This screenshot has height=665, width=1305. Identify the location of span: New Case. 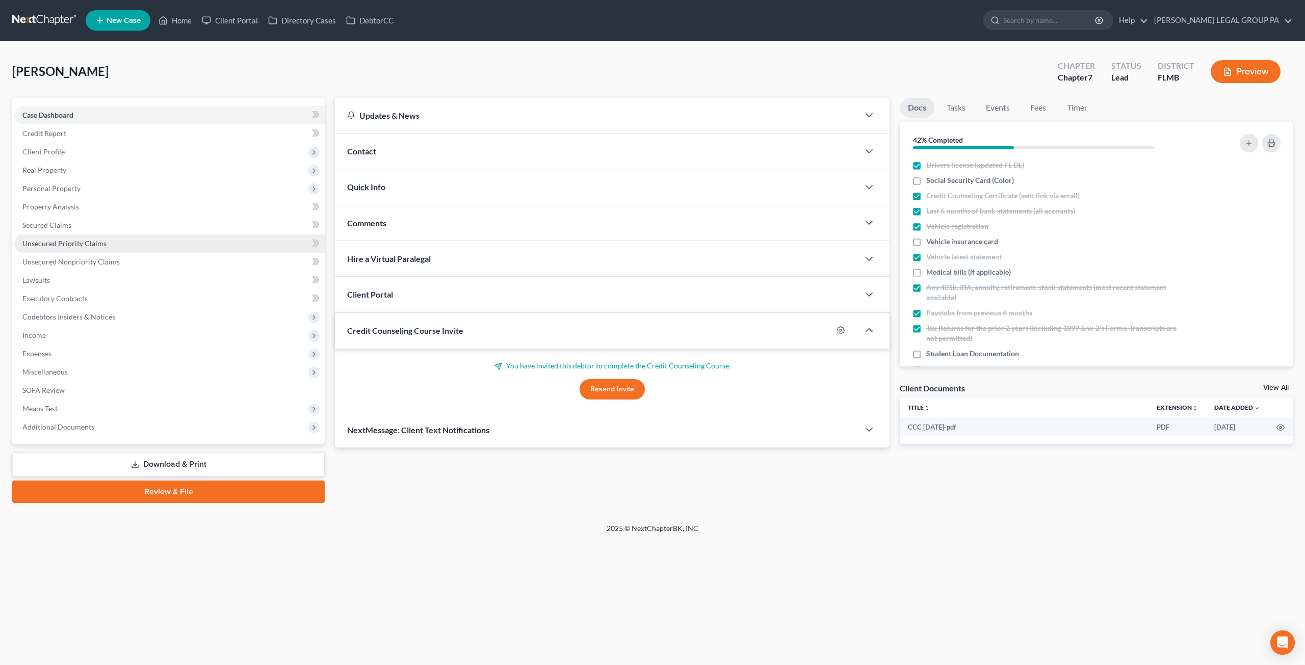
(123, 20).